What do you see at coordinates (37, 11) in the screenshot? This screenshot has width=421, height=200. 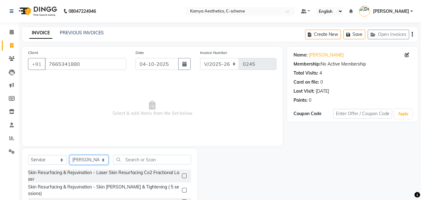 I see `img: logo` at bounding box center [37, 11].